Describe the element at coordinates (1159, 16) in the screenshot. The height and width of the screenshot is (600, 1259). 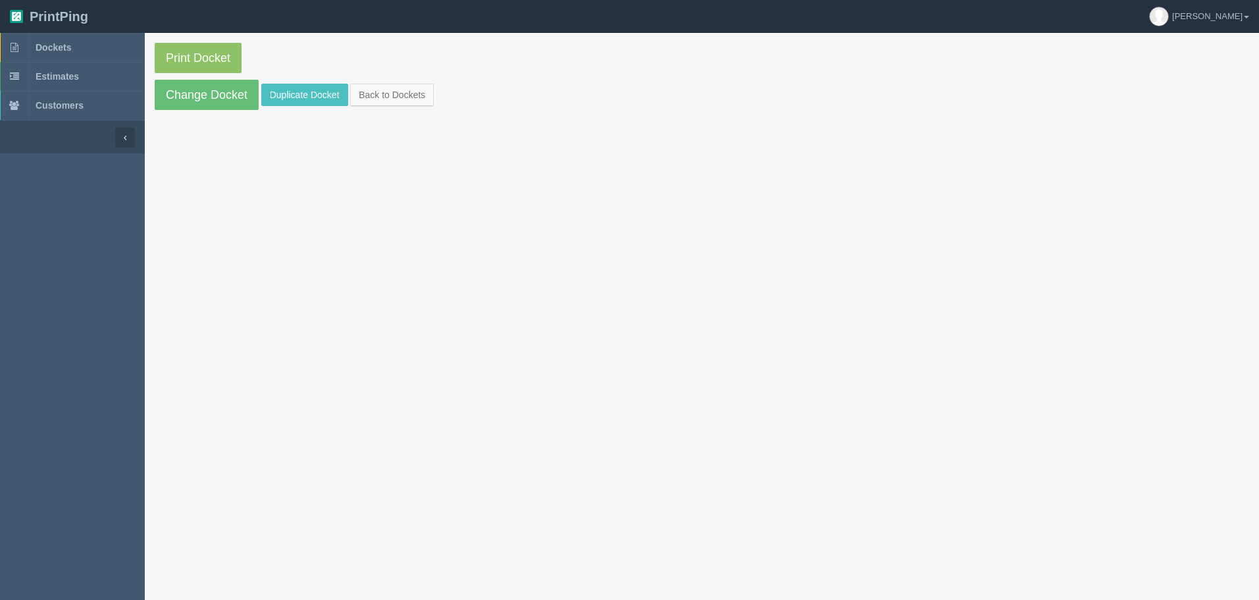
I see `img: avatar_default-7531ab5dedf162e01f1e0bb0964e6a185e93c5c22dfe317fb01d7f8cd2b1632c.jpg` at that location.